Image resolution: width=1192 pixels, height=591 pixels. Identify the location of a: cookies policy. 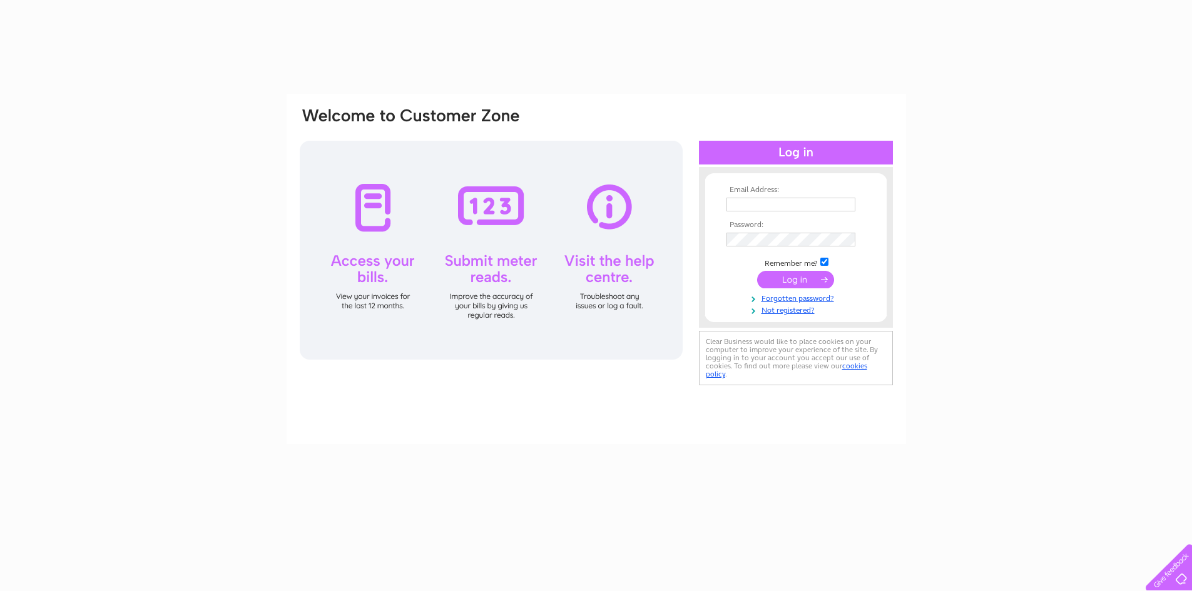
(786, 370).